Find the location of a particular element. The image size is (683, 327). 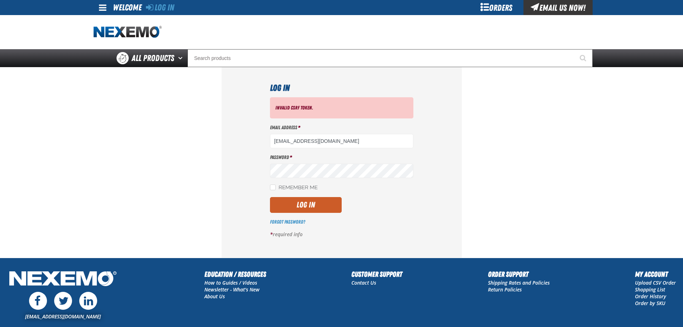

a: Order History is located at coordinates (651, 296).